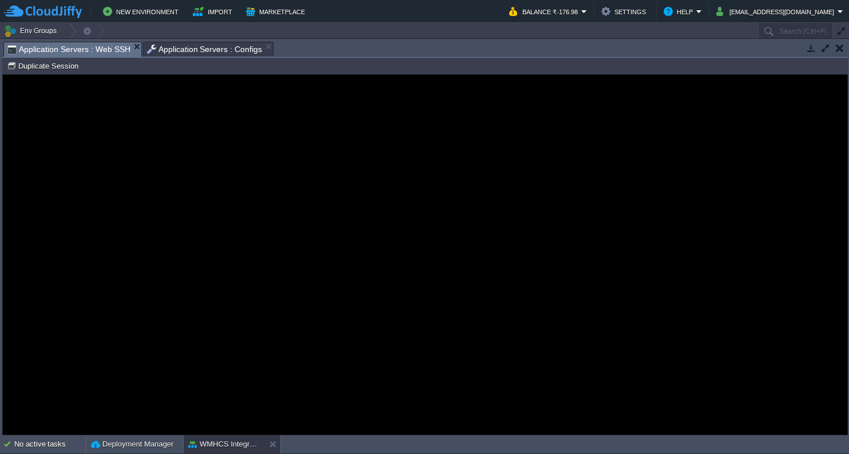 The height and width of the screenshot is (454, 849). What do you see at coordinates (679, 11) in the screenshot?
I see `button: Help` at bounding box center [679, 11].